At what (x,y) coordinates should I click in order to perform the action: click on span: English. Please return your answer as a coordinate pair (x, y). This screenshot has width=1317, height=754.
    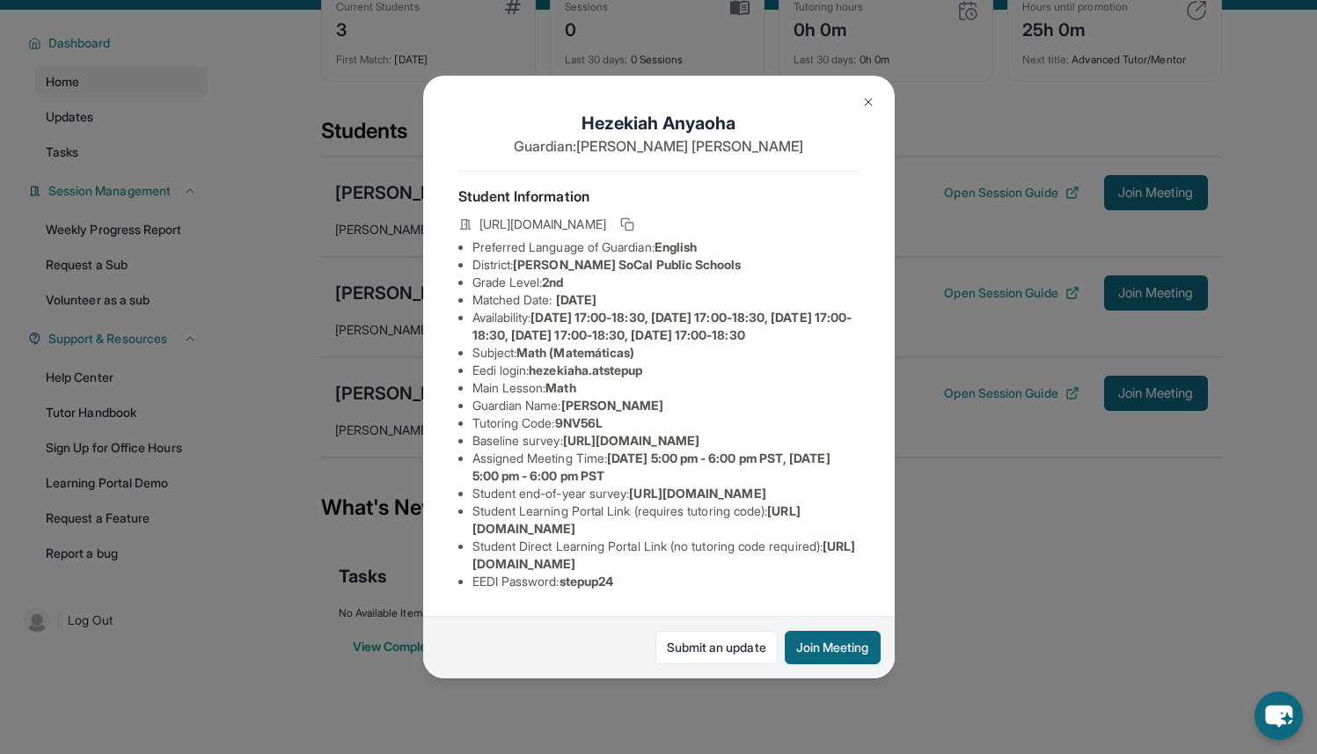
    Looking at the image, I should click on (676, 246).